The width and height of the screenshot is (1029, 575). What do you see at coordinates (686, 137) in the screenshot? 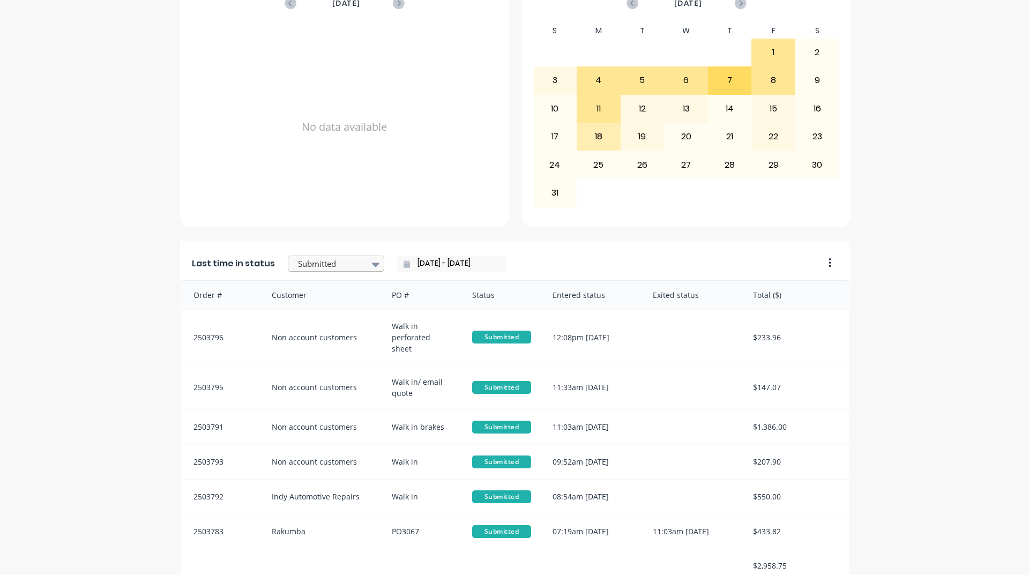
I see `div: 20` at bounding box center [686, 137].